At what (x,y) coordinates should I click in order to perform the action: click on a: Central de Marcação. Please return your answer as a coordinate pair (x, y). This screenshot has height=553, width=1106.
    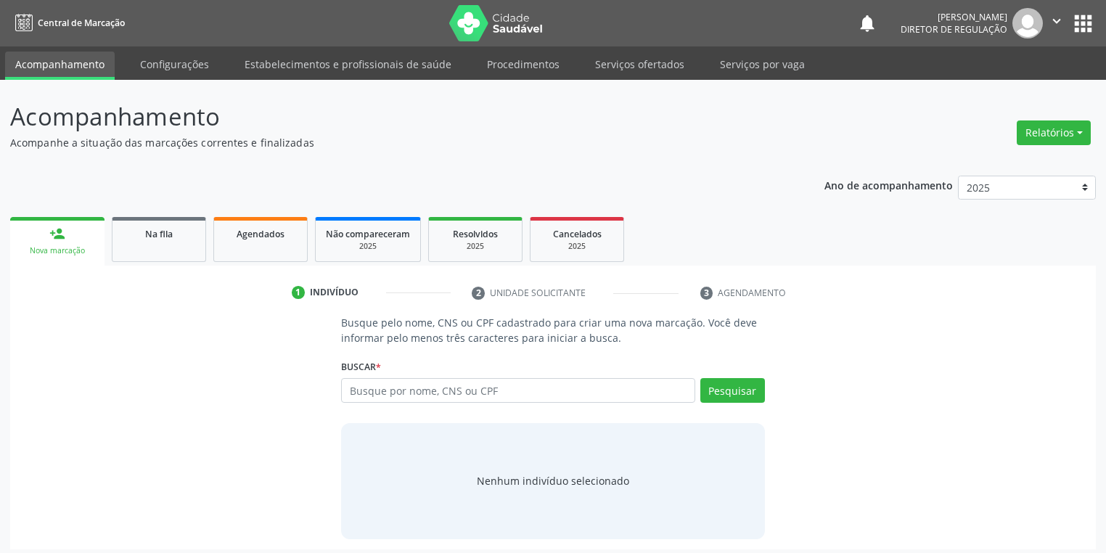
    Looking at the image, I should click on (67, 22).